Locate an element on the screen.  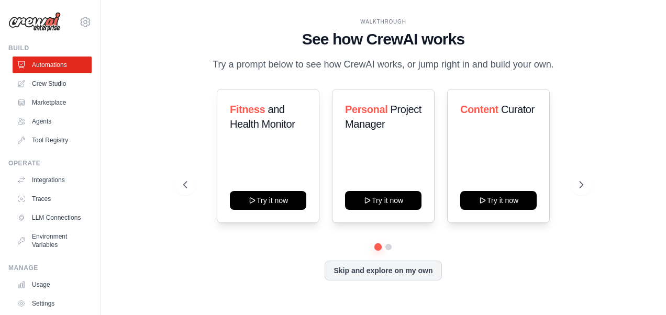
h1: See how CrewAI works is located at coordinates (383, 39).